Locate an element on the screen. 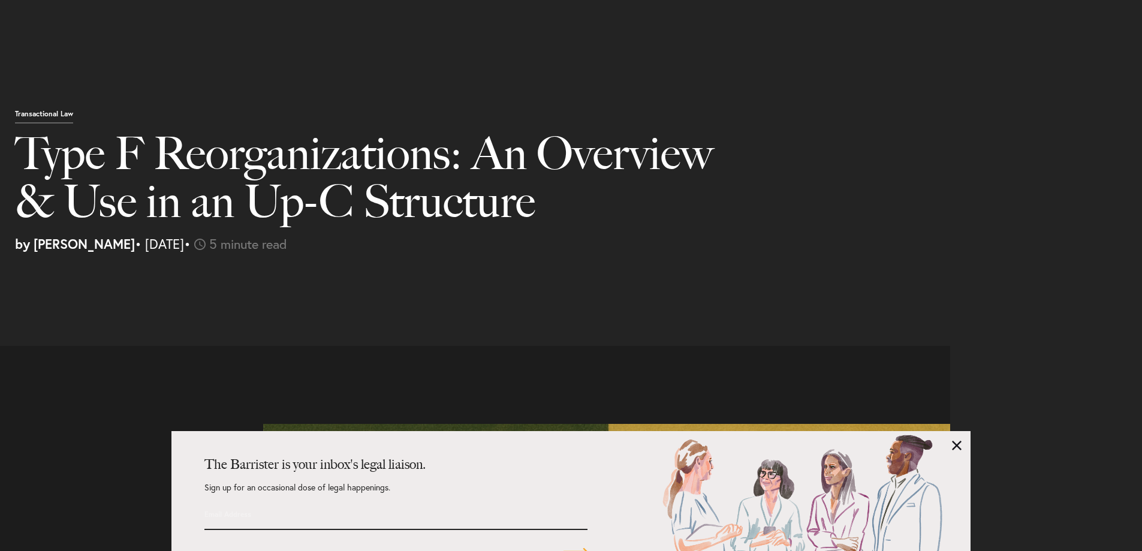 The width and height of the screenshot is (1142, 551). input: Email Address is located at coordinates (348, 514).